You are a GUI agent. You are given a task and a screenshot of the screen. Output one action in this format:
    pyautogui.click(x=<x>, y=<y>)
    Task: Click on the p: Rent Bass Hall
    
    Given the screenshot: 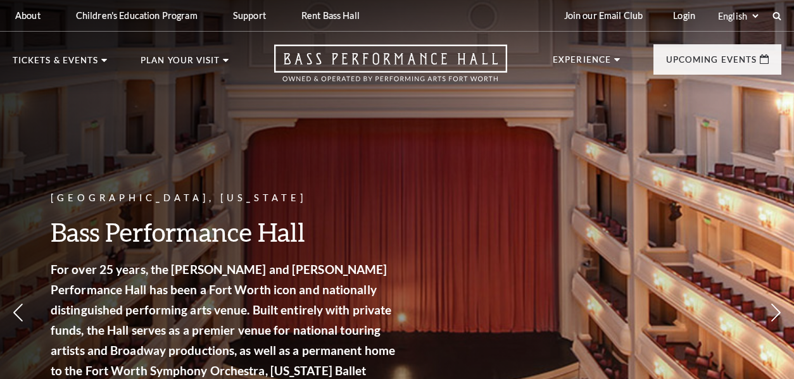 What is the action you would take?
    pyautogui.click(x=331, y=15)
    